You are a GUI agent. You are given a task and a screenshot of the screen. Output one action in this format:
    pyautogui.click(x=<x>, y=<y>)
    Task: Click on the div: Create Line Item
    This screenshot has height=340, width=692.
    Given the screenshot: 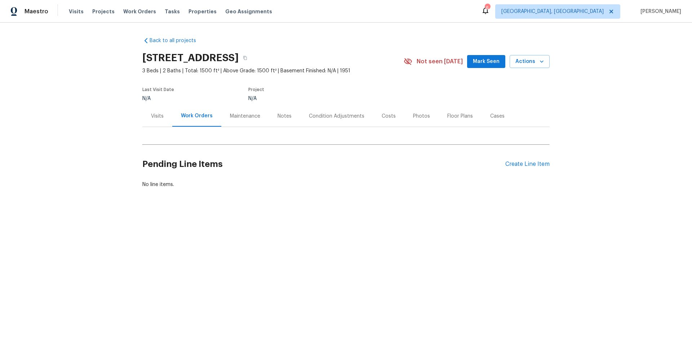 What is the action you would take?
    pyautogui.click(x=527, y=164)
    